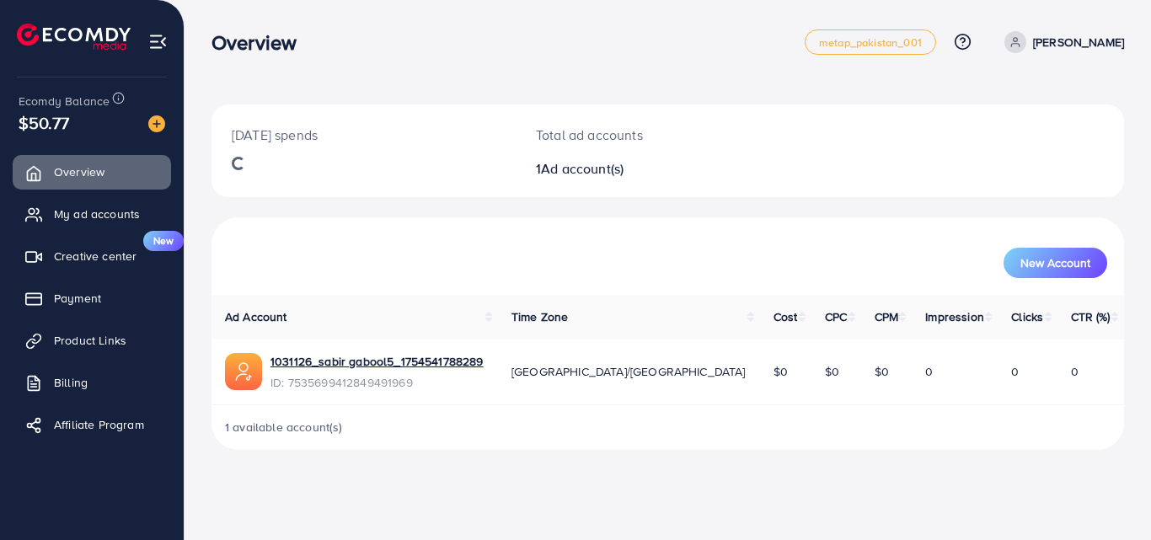  I want to click on span: Payment, so click(78, 298).